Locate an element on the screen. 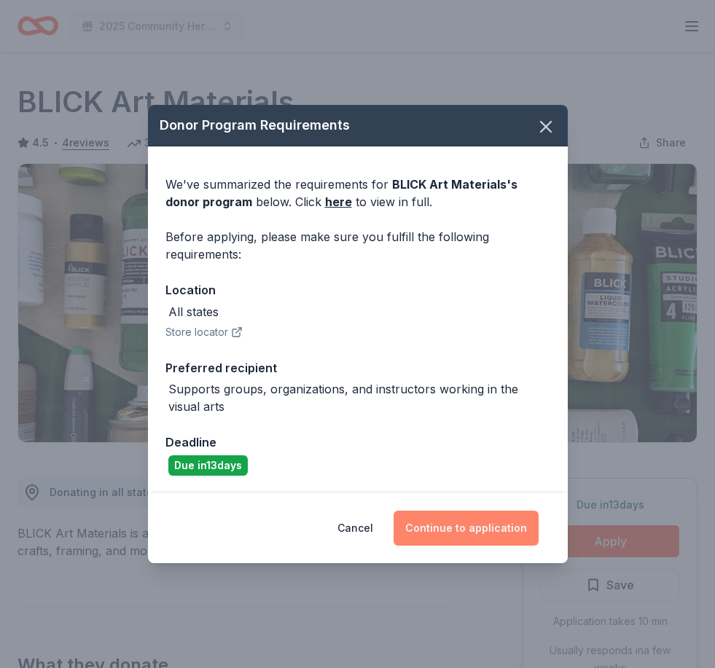 The width and height of the screenshot is (715, 668). div: All states is located at coordinates (193, 312).